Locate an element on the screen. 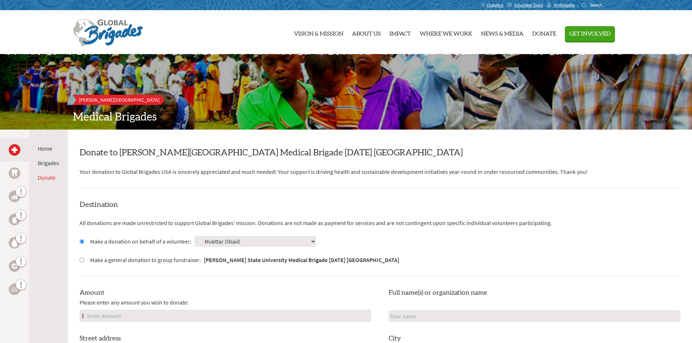  img: Business is located at coordinates (15, 197).